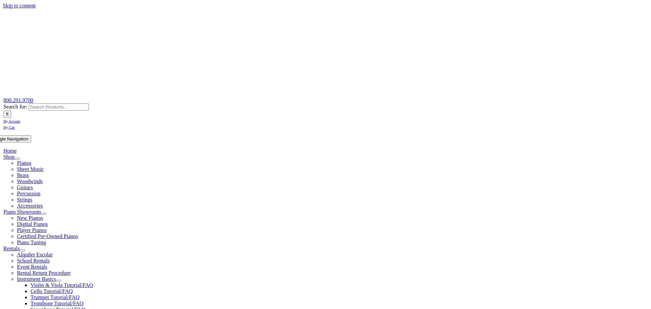  Describe the element at coordinates (30, 218) in the screenshot. I see `span: New Pianos` at that location.